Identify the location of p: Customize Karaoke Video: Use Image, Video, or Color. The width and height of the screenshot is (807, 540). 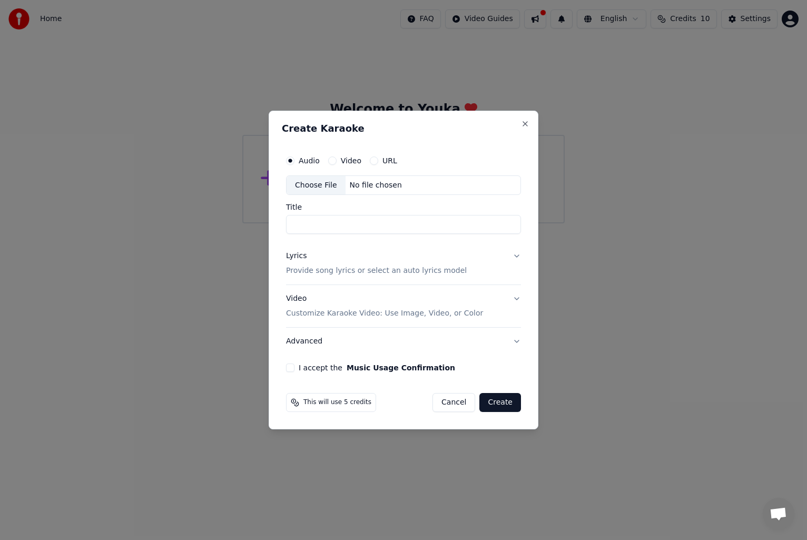
(385, 314).